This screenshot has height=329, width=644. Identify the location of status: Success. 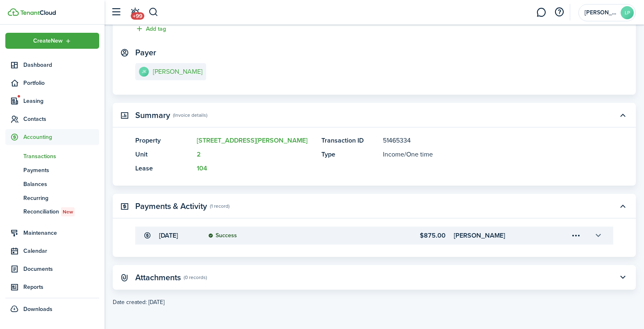
(222, 236).